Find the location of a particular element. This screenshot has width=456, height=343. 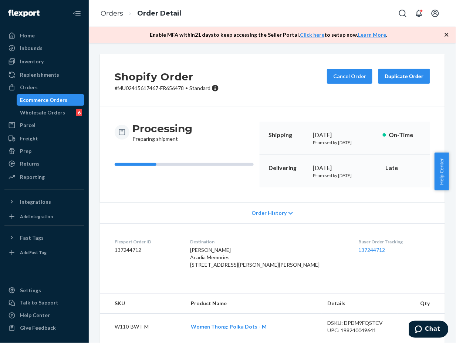

div: Reporting is located at coordinates (32, 177).